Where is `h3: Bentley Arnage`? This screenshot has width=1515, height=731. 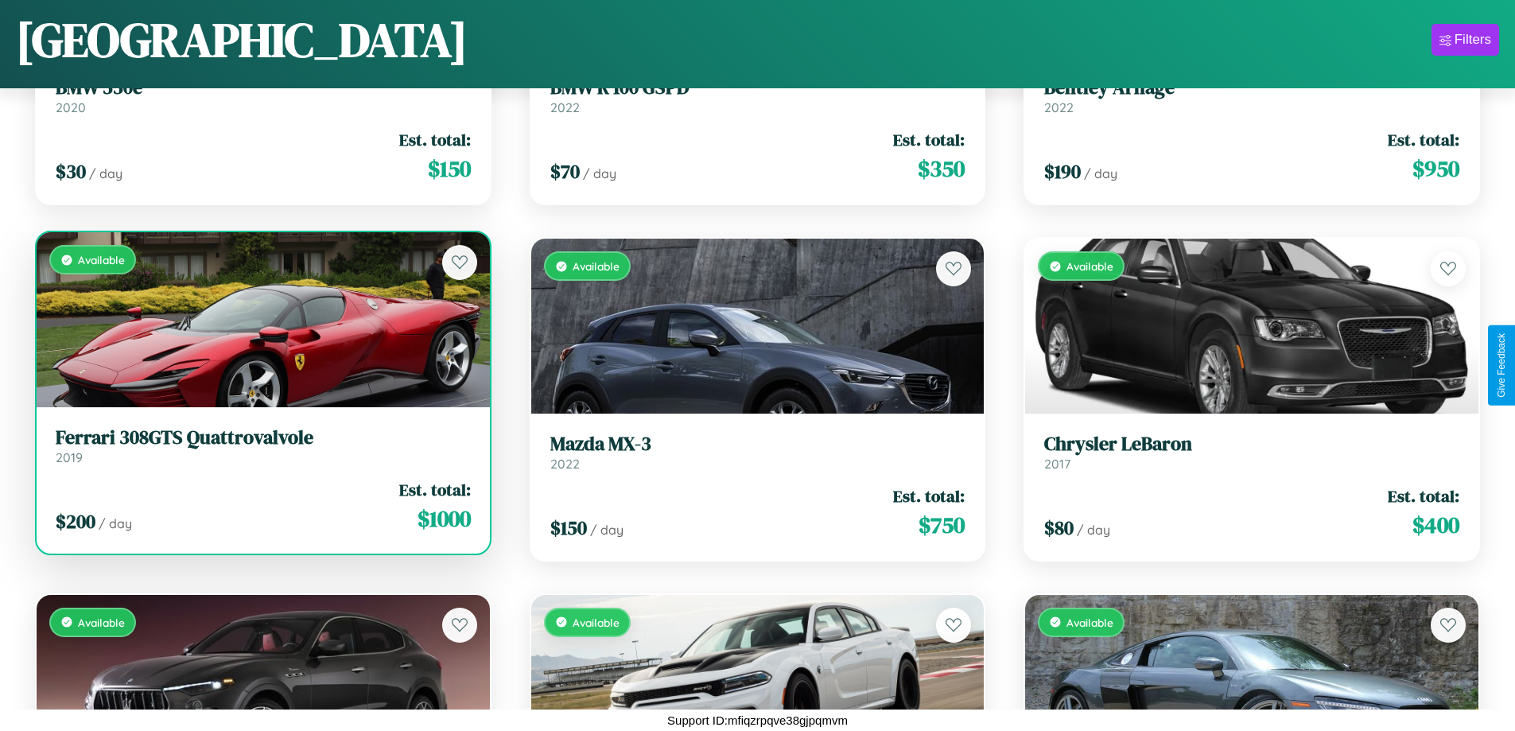 h3: Bentley Arnage is located at coordinates (1251, 87).